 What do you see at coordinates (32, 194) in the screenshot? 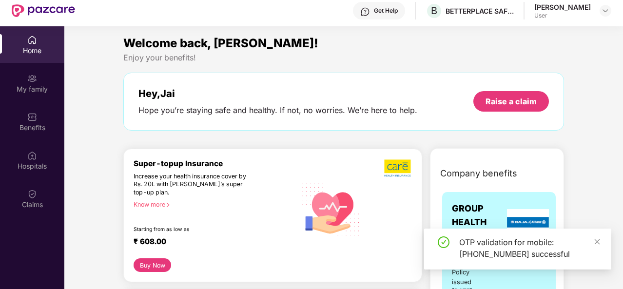
I see `img: svg+xml;base64,PHN2ZyBpZD0iQ2xhaW0iIHhtbG5zPSJodHRwOi8vd3d3LnczLm9yZy8yMDAwL3N2ZyIgd2lkdGg9IjIwIi...` at bounding box center [32, 194].